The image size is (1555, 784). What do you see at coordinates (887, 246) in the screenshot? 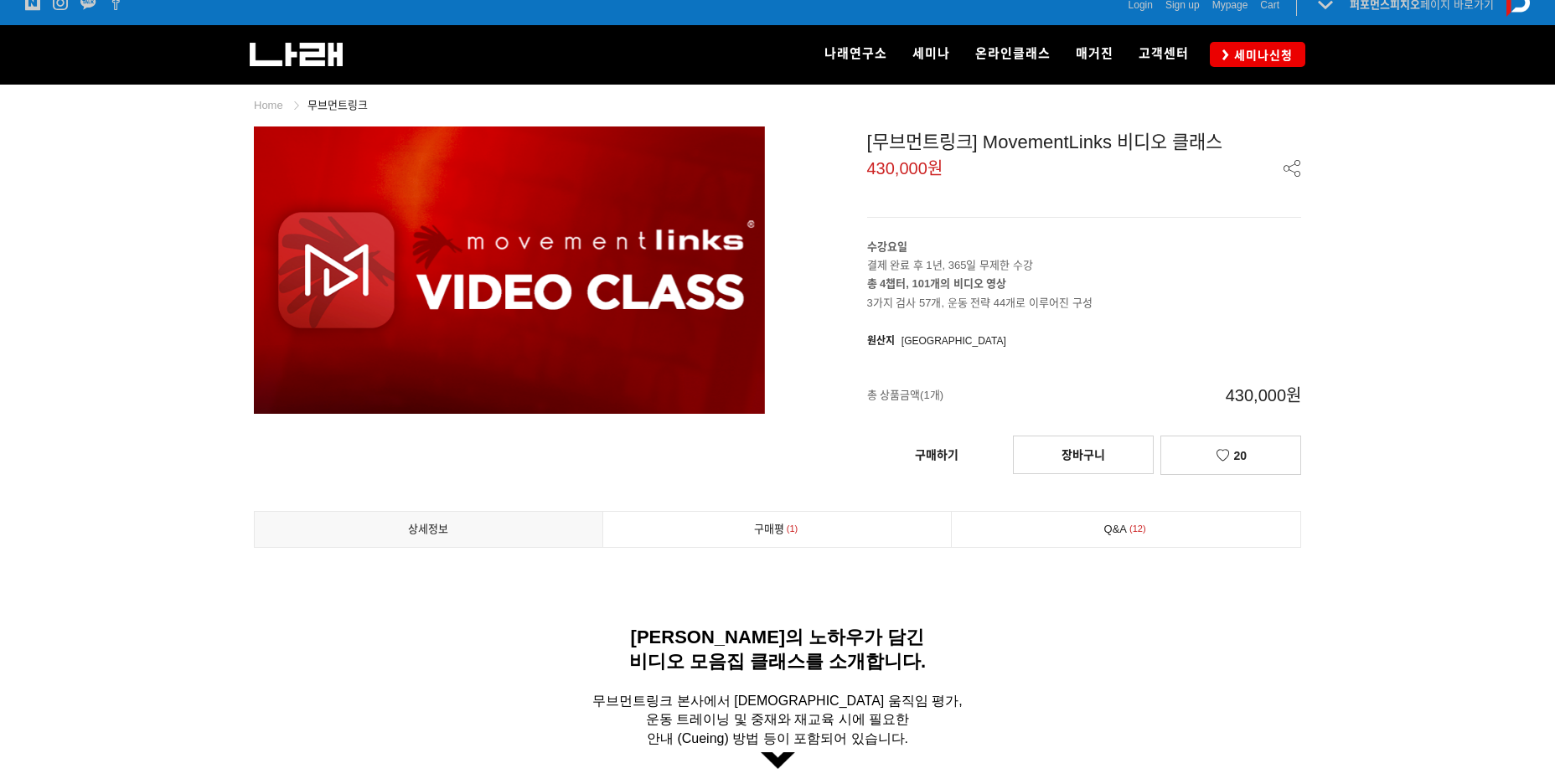
I see `strong: 수강요일` at bounding box center [887, 246].